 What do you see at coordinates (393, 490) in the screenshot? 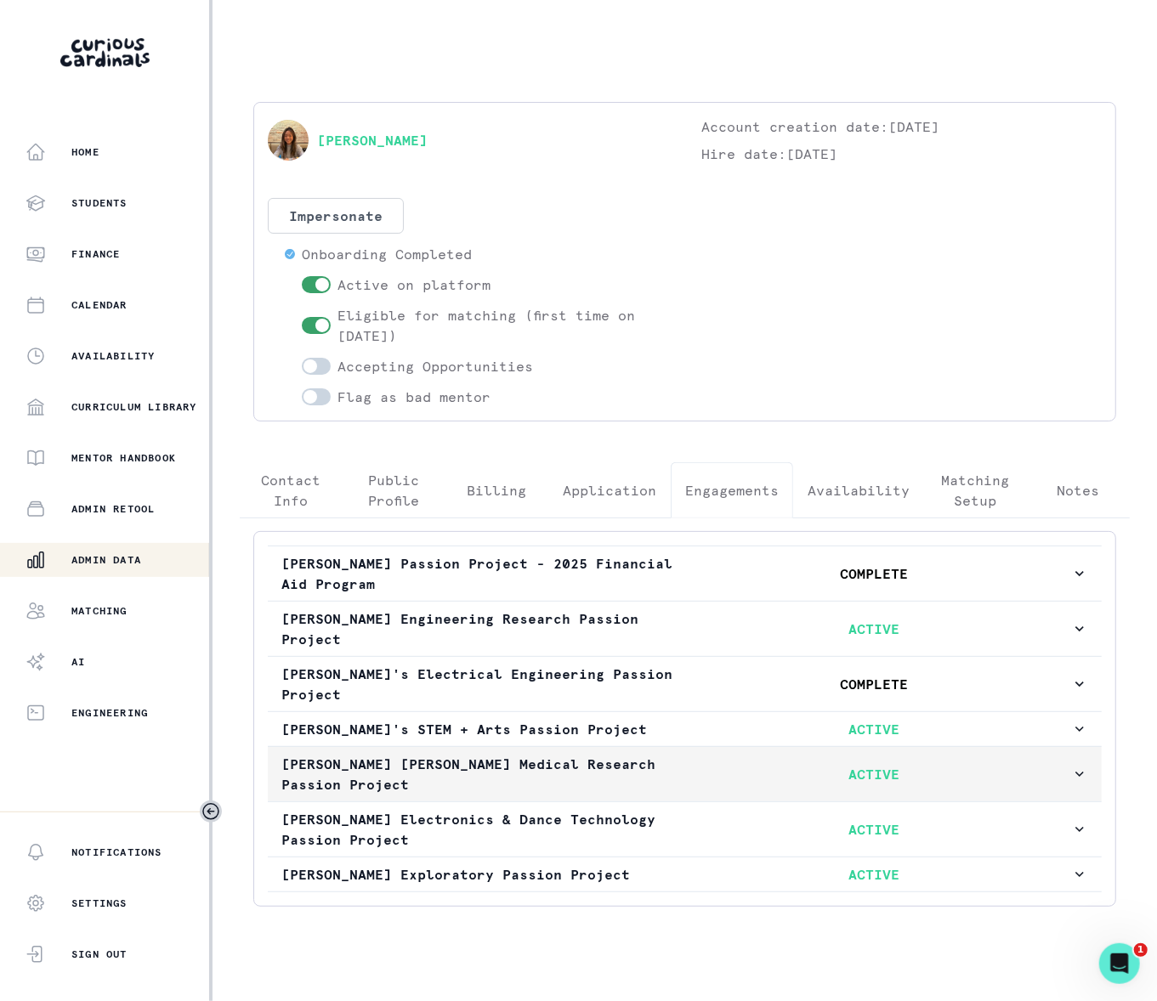
I see `p: Public Profile` at bounding box center [393, 490].